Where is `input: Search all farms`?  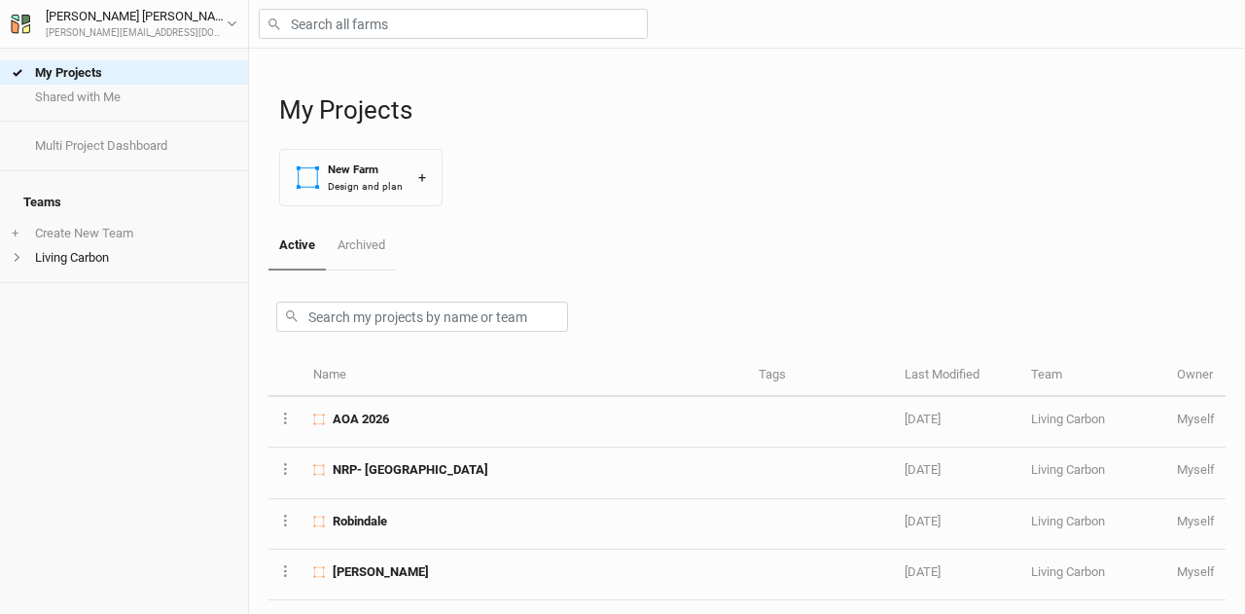
input: Search all farms is located at coordinates (453, 23).